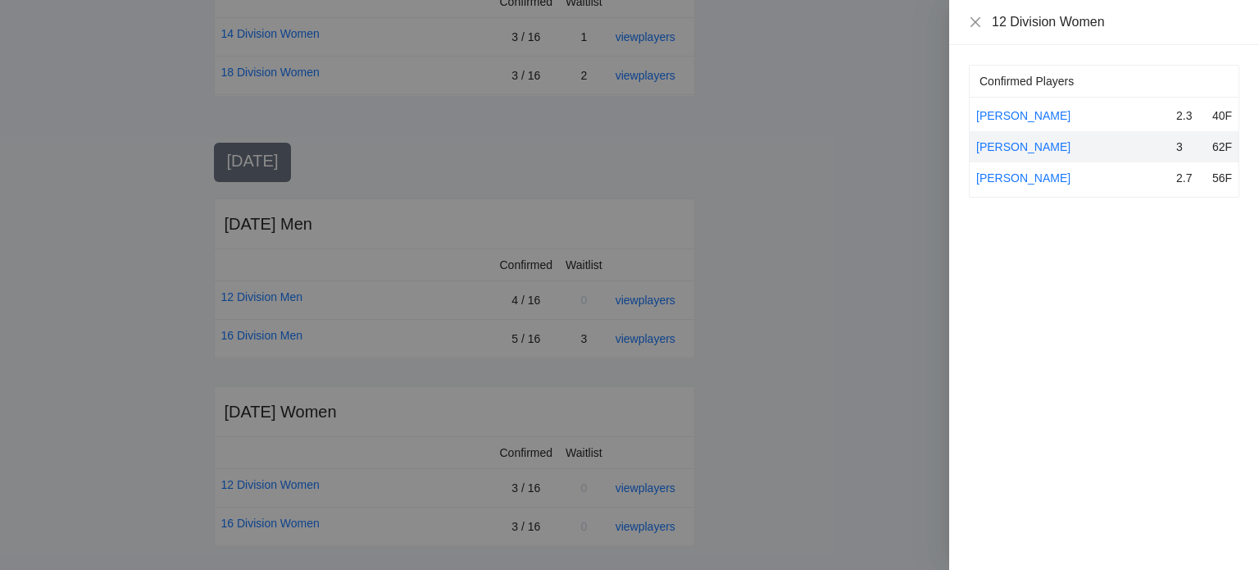 This screenshot has height=570, width=1259. I want to click on div: 62F, so click(1220, 147).